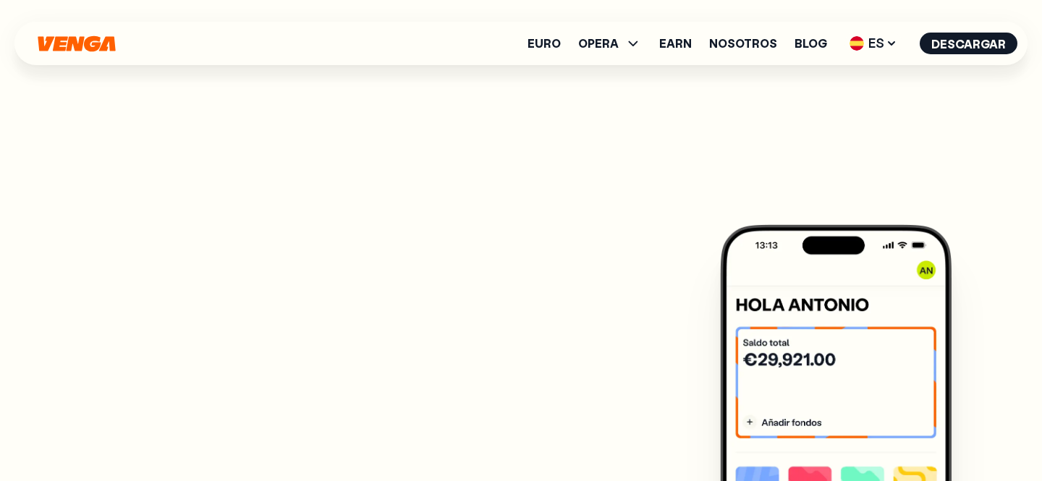  I want to click on span: ES, so click(873, 43).